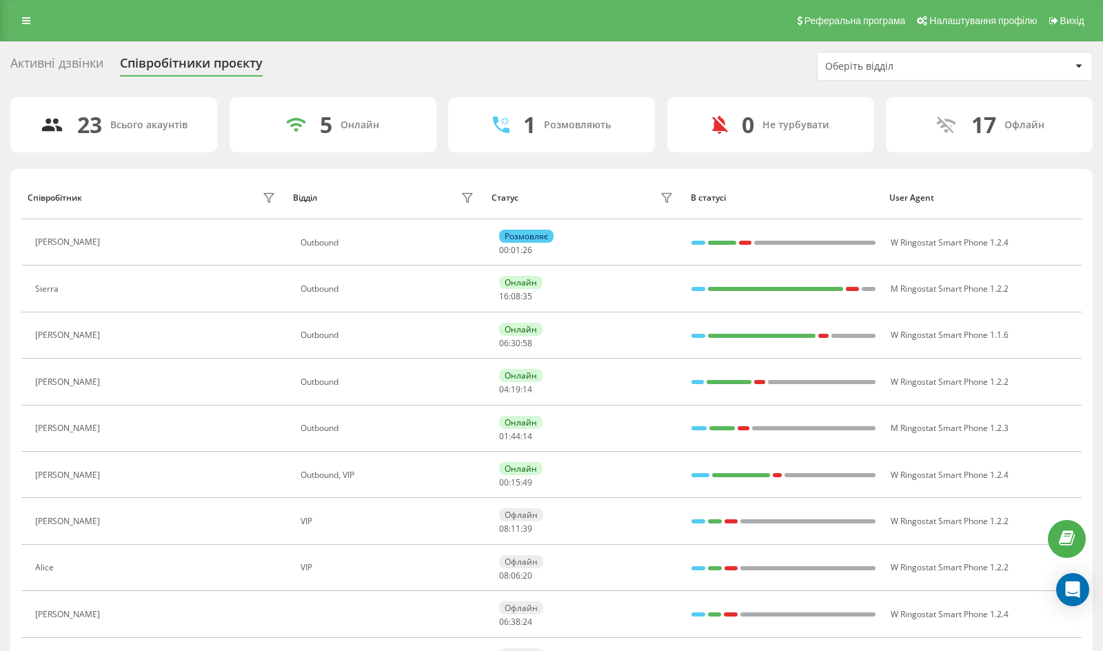 The height and width of the screenshot is (651, 1103). I want to click on span: 38, so click(516, 621).